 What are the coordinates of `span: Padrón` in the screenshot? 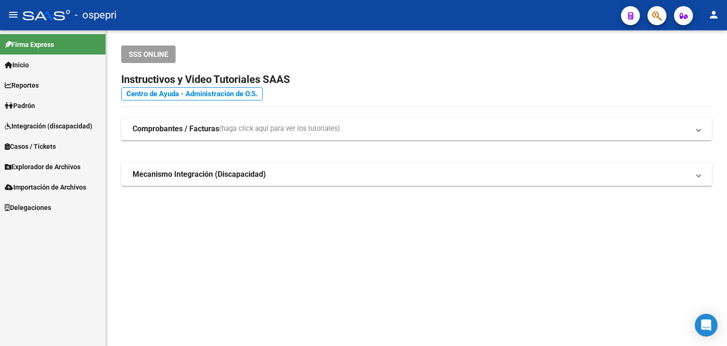 It's located at (20, 106).